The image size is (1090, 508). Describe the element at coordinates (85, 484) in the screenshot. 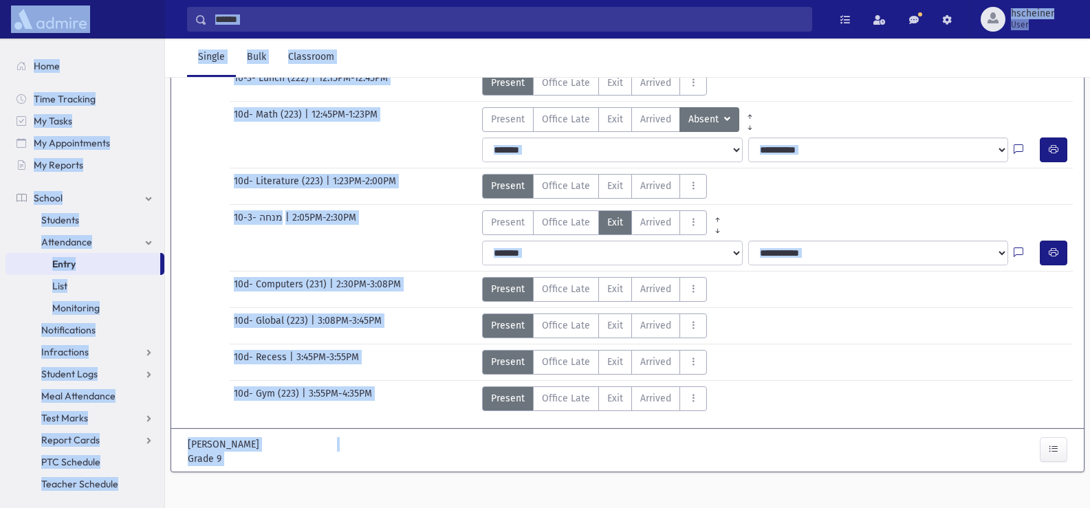

I see `a: Teacher Schedule` at that location.